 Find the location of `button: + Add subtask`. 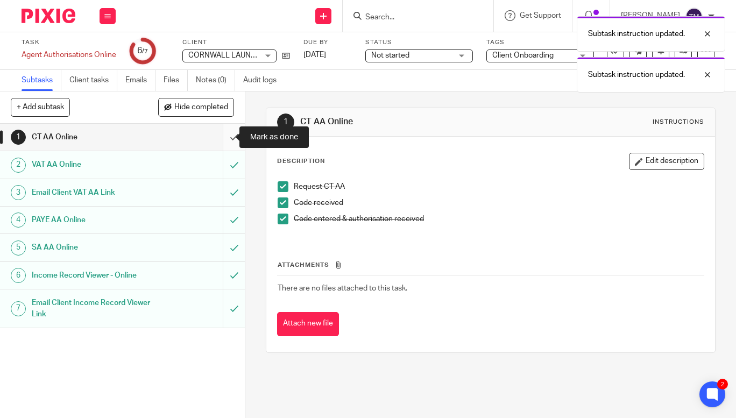

button: + Add subtask is located at coordinates (40, 107).